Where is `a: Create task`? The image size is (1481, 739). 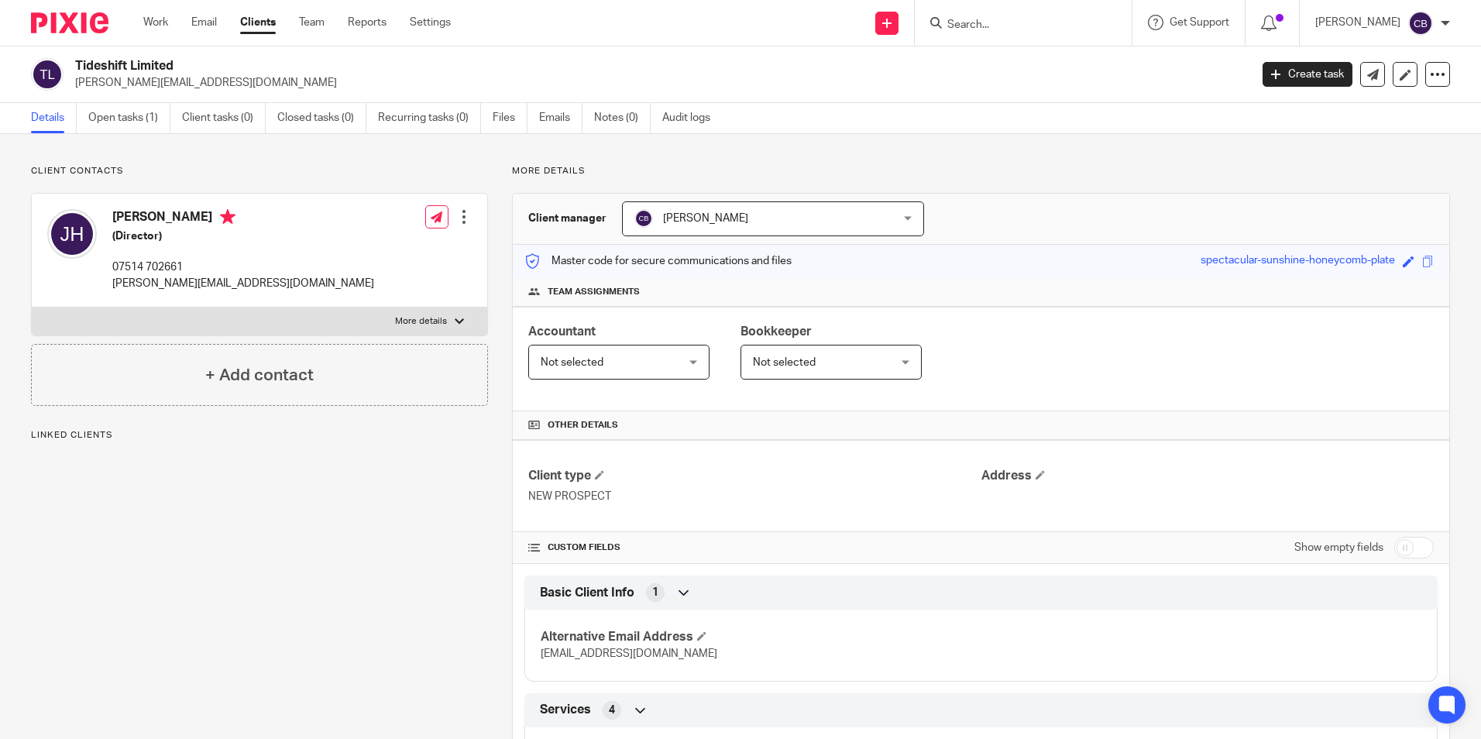 a: Create task is located at coordinates (1307, 74).